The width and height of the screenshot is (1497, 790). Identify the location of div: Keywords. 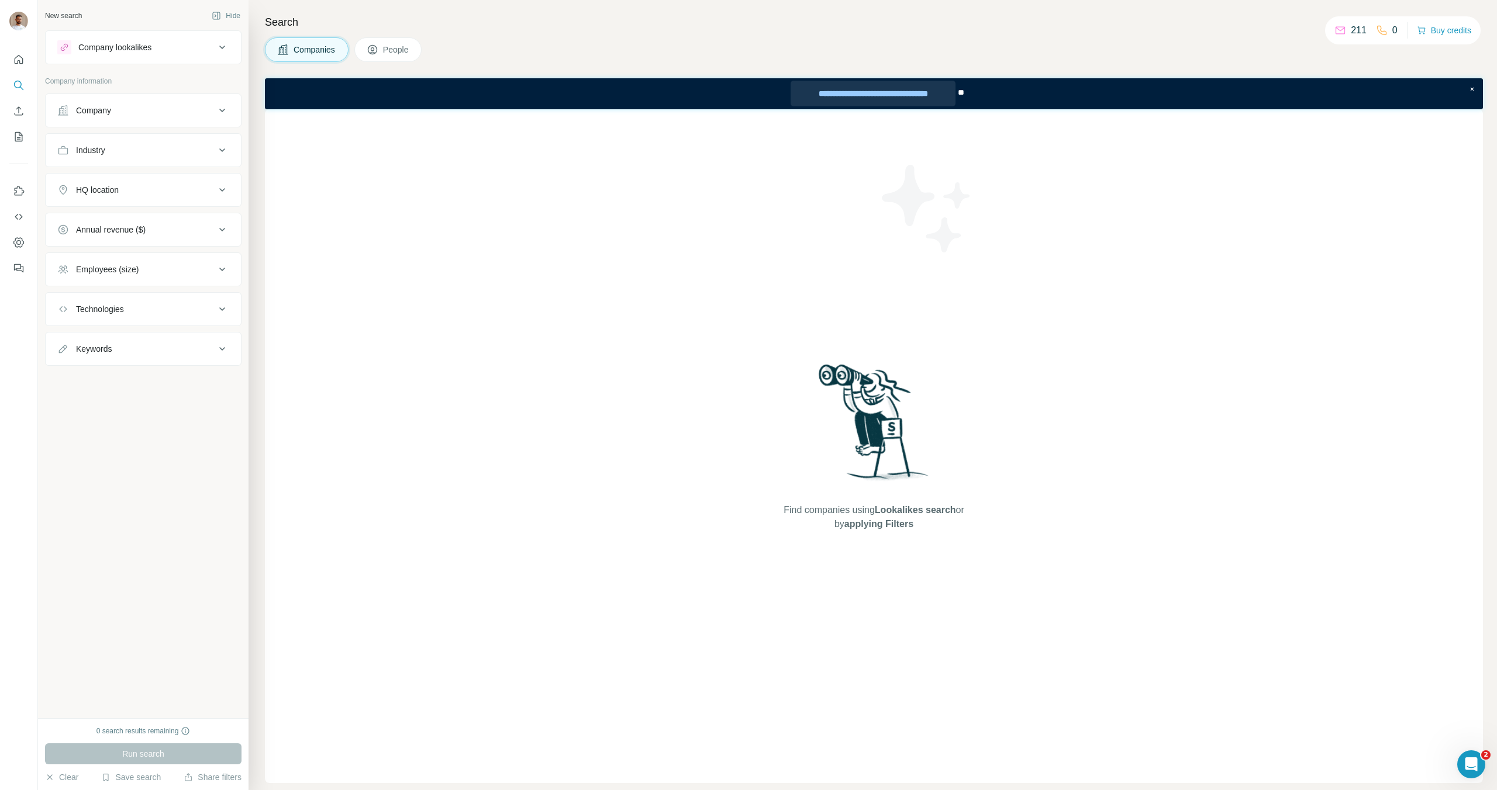
(94, 349).